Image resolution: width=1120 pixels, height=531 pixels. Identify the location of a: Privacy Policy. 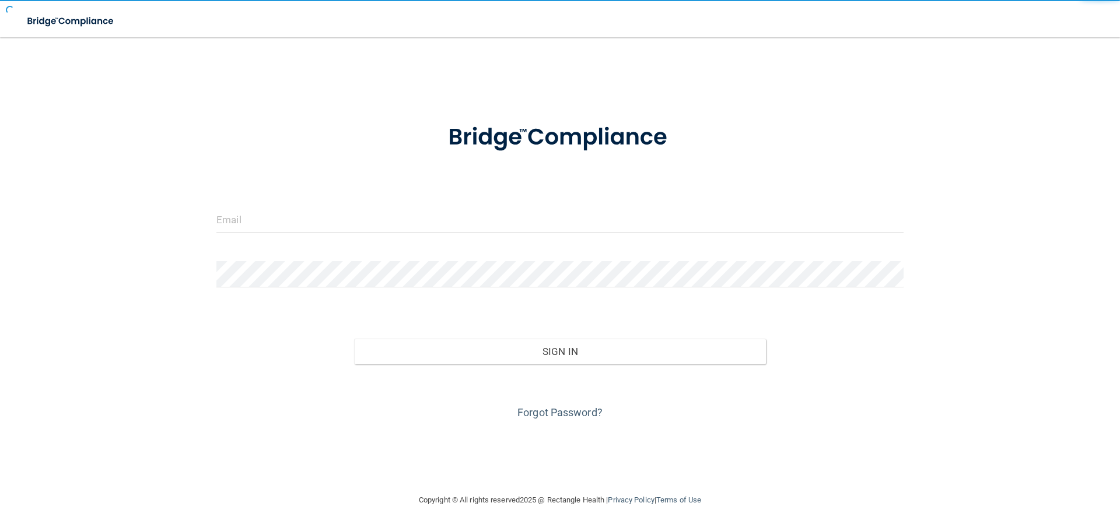
(631, 500).